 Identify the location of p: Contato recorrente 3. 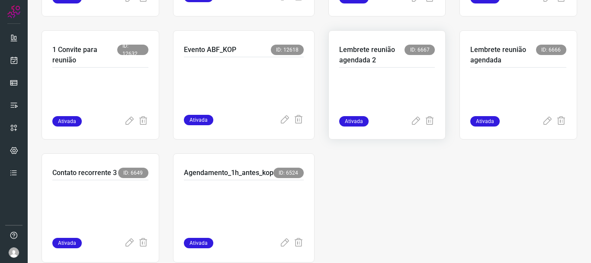
(84, 173).